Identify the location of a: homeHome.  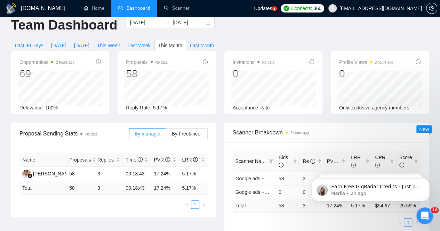
(94, 8).